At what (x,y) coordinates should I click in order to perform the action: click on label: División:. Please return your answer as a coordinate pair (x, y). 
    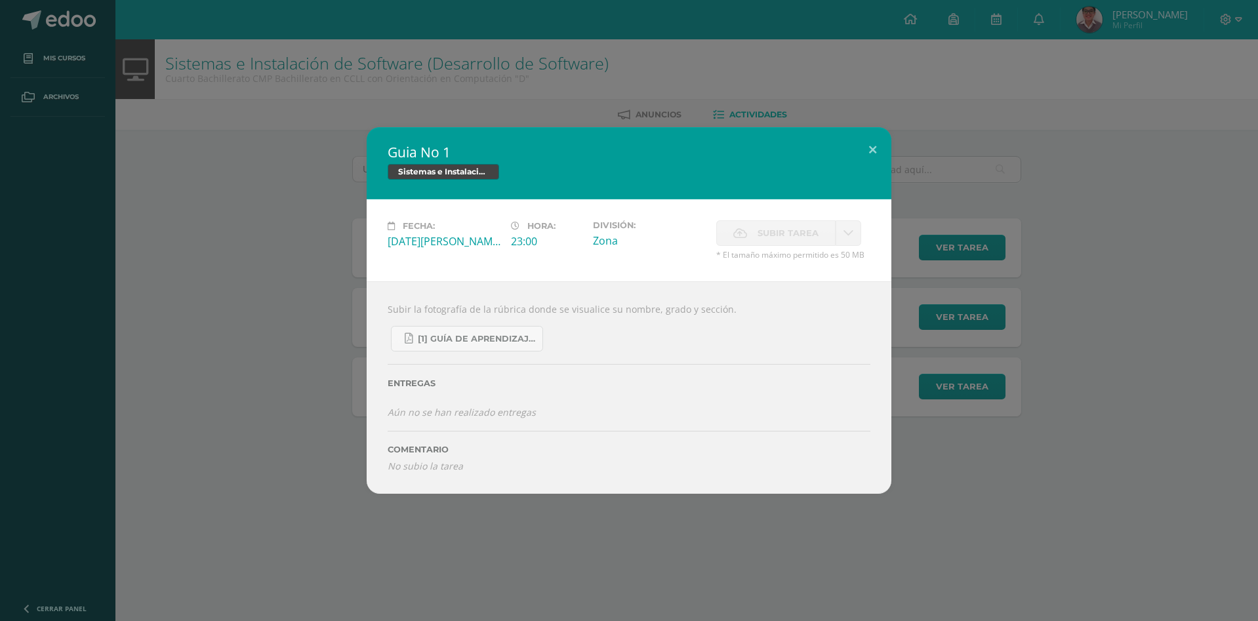
    Looking at the image, I should click on (650, 225).